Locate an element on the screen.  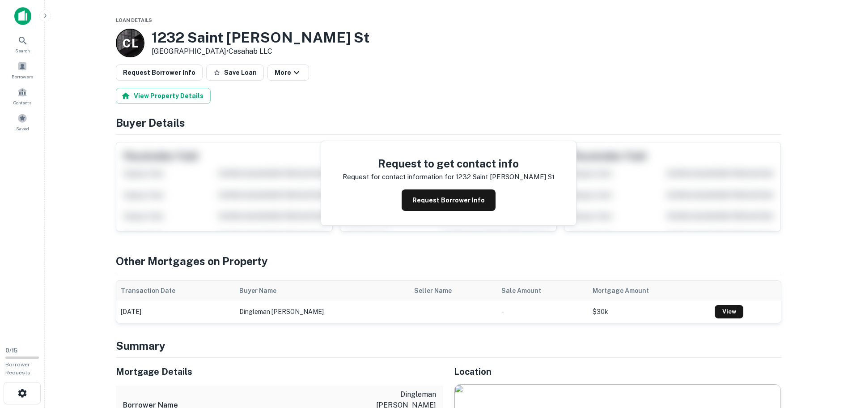
div: Borrowers is located at coordinates (22, 70).